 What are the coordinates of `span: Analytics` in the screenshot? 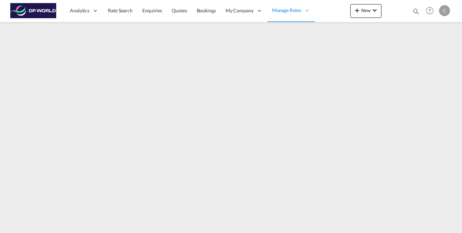 It's located at (80, 11).